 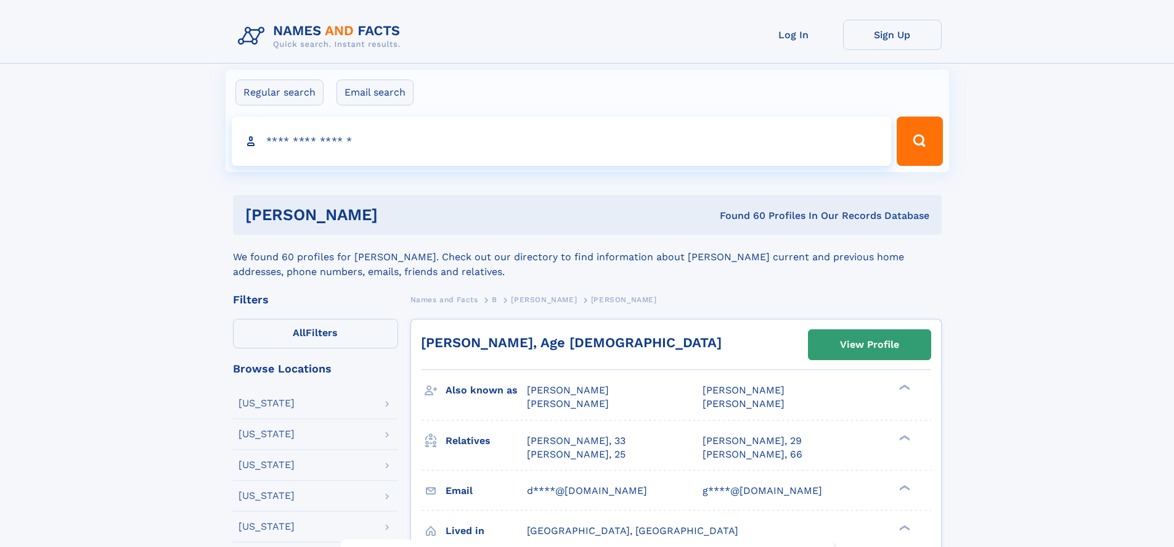 I want to click on span: B, so click(x=494, y=299).